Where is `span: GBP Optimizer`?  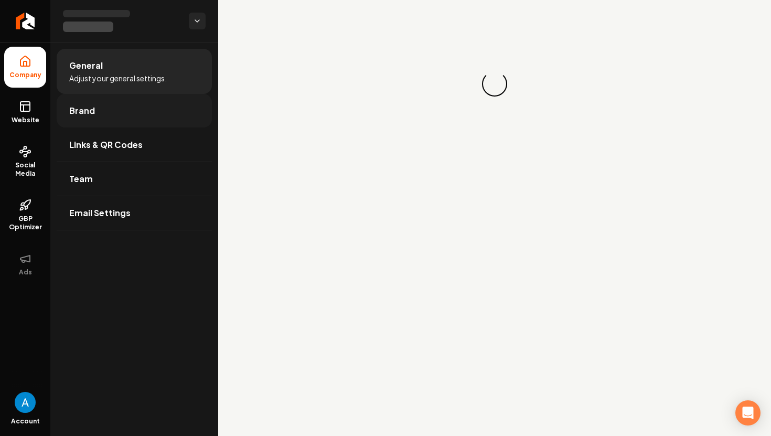
span: GBP Optimizer is located at coordinates (25, 223).